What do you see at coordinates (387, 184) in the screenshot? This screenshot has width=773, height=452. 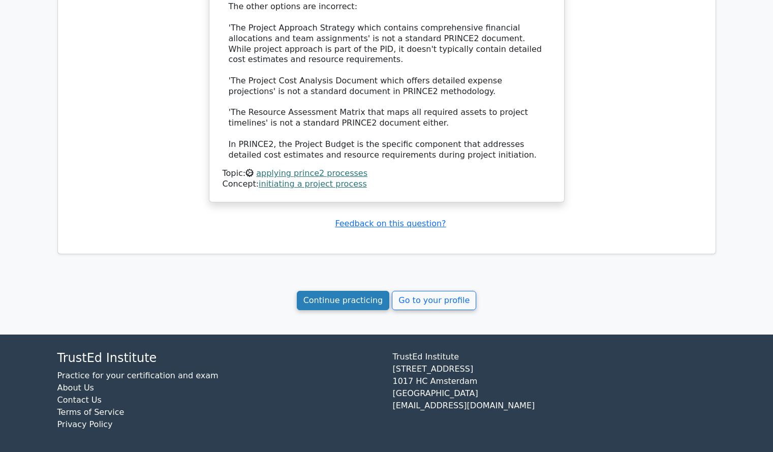 I see `div: Concept:` at bounding box center [387, 184].